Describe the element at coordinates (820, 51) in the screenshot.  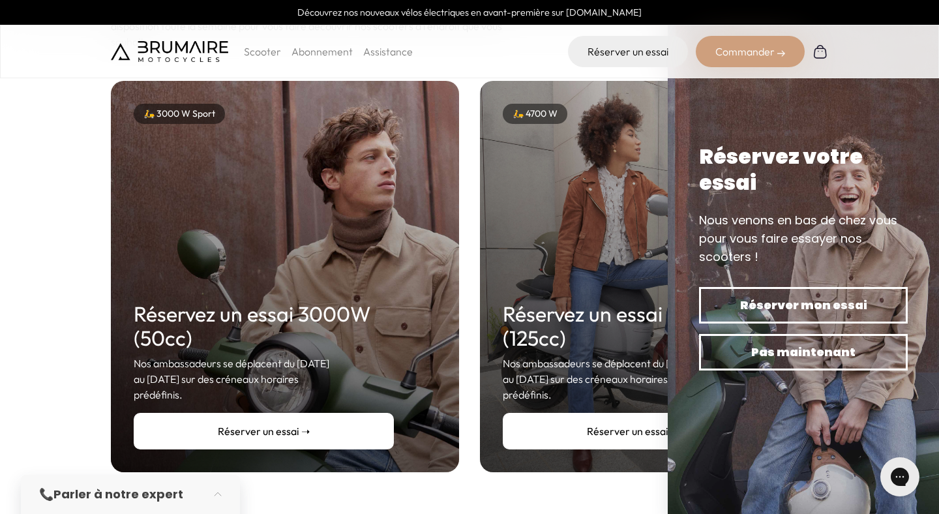
I see `img: Panier` at that location.